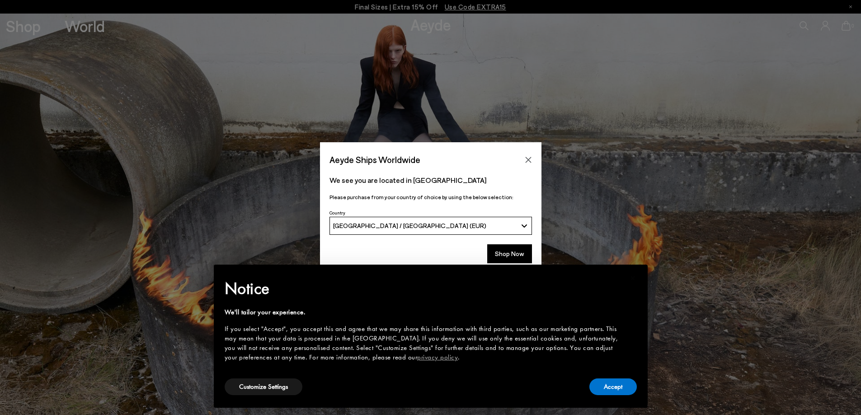 This screenshot has width=861, height=415. I want to click on div: We'll tailor your experience., so click(423, 312).